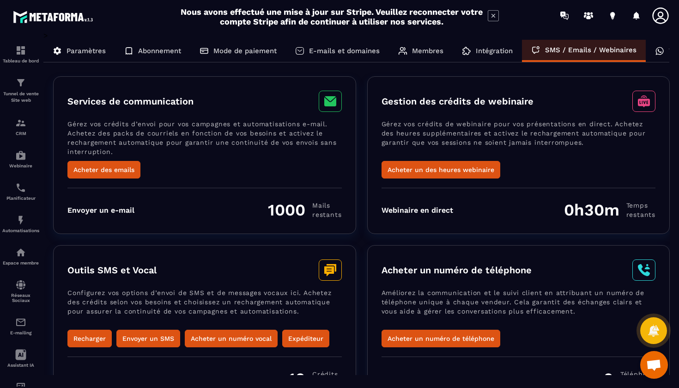 The image size is (679, 388). I want to click on p: Abonnement, so click(159, 51).